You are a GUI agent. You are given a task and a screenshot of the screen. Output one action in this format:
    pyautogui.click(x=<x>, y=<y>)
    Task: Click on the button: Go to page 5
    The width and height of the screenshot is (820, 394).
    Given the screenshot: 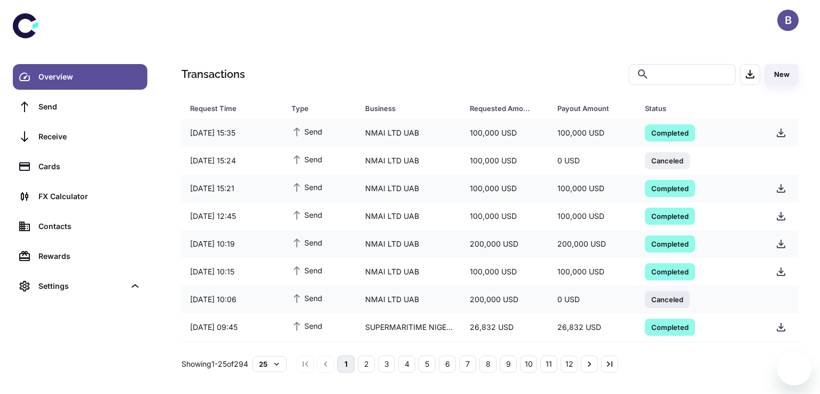 What is the action you would take?
    pyautogui.click(x=427, y=364)
    